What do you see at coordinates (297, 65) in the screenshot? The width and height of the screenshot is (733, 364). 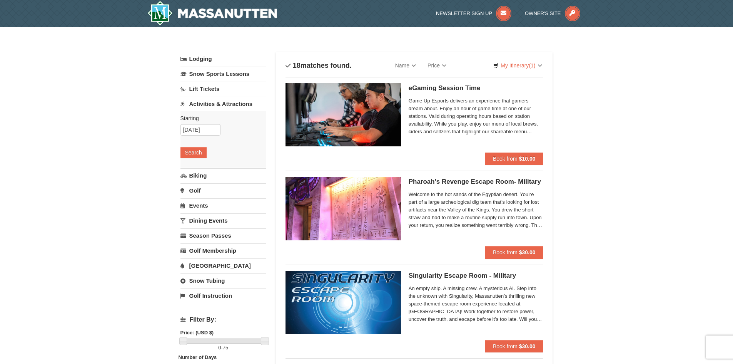 I see `span: 18` at bounding box center [297, 65].